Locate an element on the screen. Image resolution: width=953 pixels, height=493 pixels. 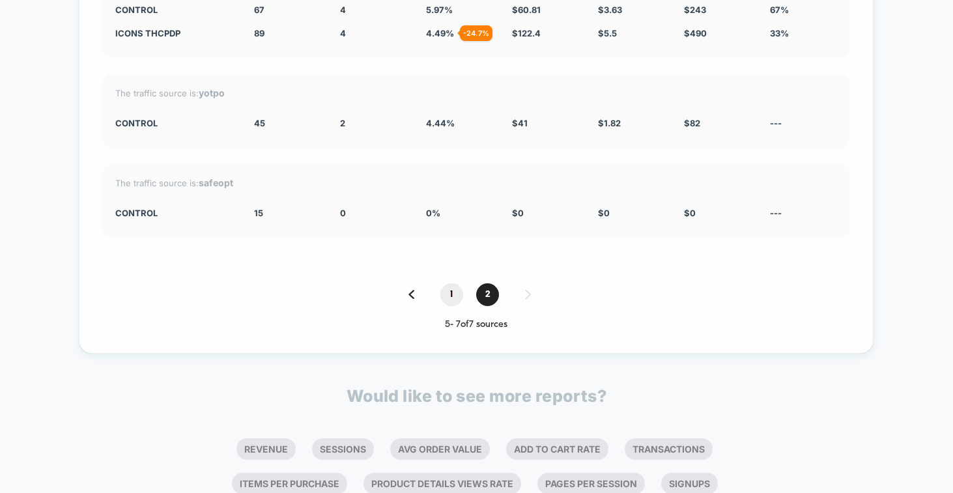
p: Would like to see more reports? is located at coordinates (477, 396).